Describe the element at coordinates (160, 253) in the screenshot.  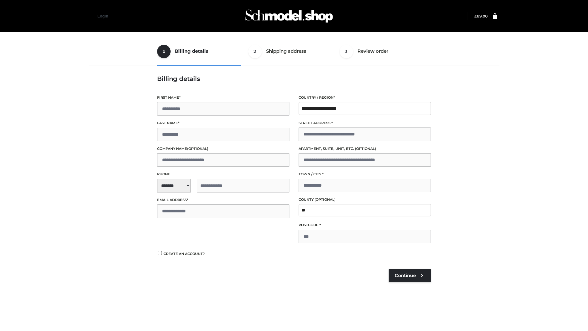
I see `input: Create an account?` at that location.